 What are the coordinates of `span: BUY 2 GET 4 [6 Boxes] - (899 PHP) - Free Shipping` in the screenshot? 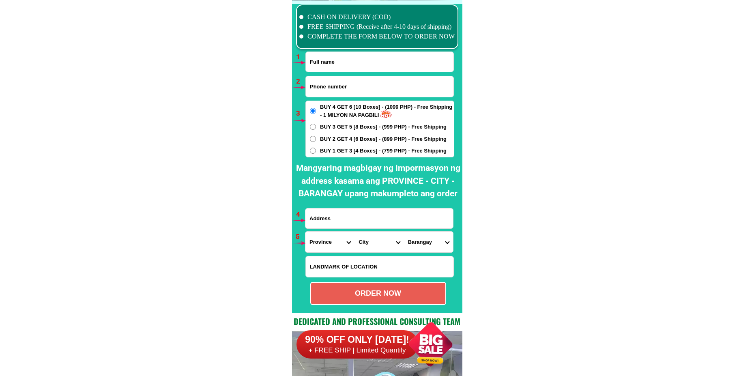 It's located at (383, 139).